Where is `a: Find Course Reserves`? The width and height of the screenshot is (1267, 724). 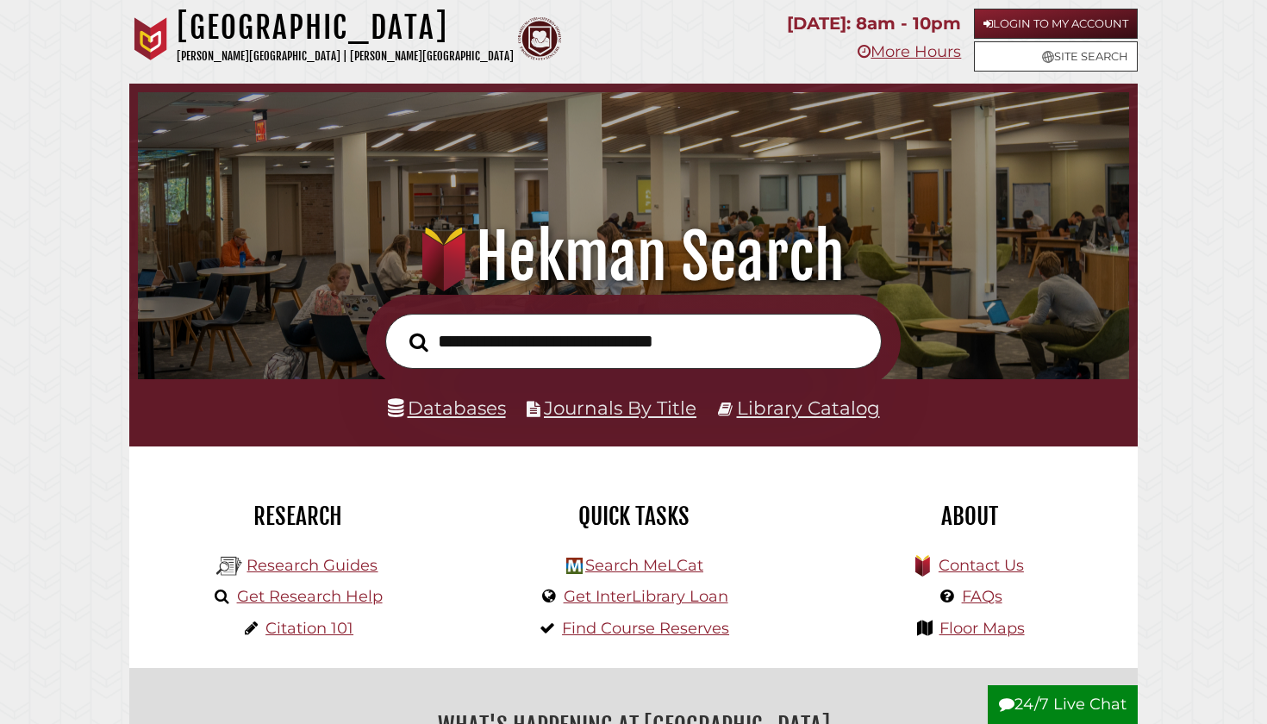
a: Find Course Reserves is located at coordinates (646, 628).